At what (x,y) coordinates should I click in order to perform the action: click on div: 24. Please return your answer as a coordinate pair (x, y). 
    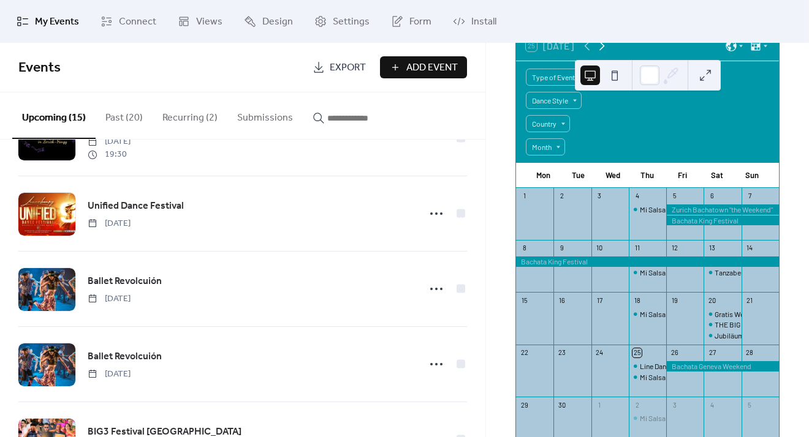
    Looking at the image, I should click on (599, 353).